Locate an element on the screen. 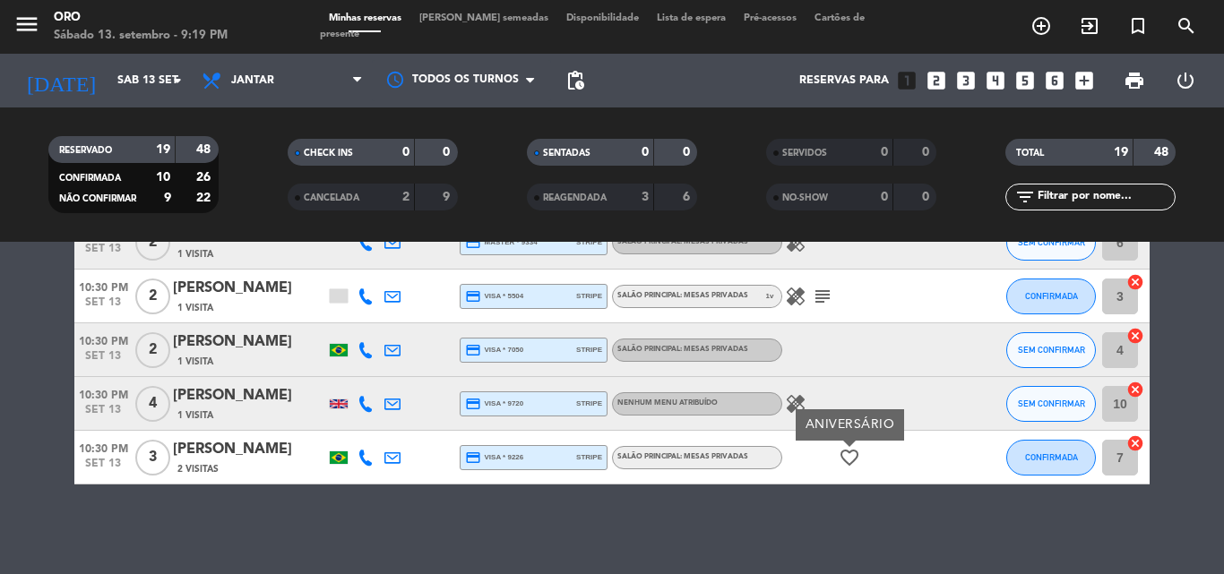  input: Filtrar por nome... is located at coordinates (1105, 197).